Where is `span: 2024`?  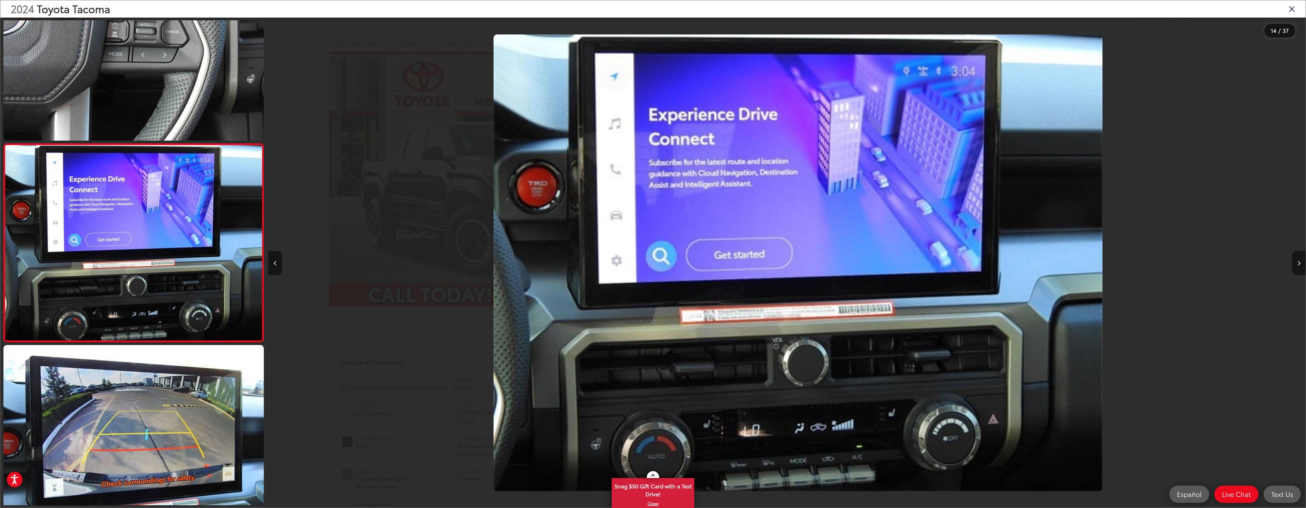
span: 2024 is located at coordinates (22, 8).